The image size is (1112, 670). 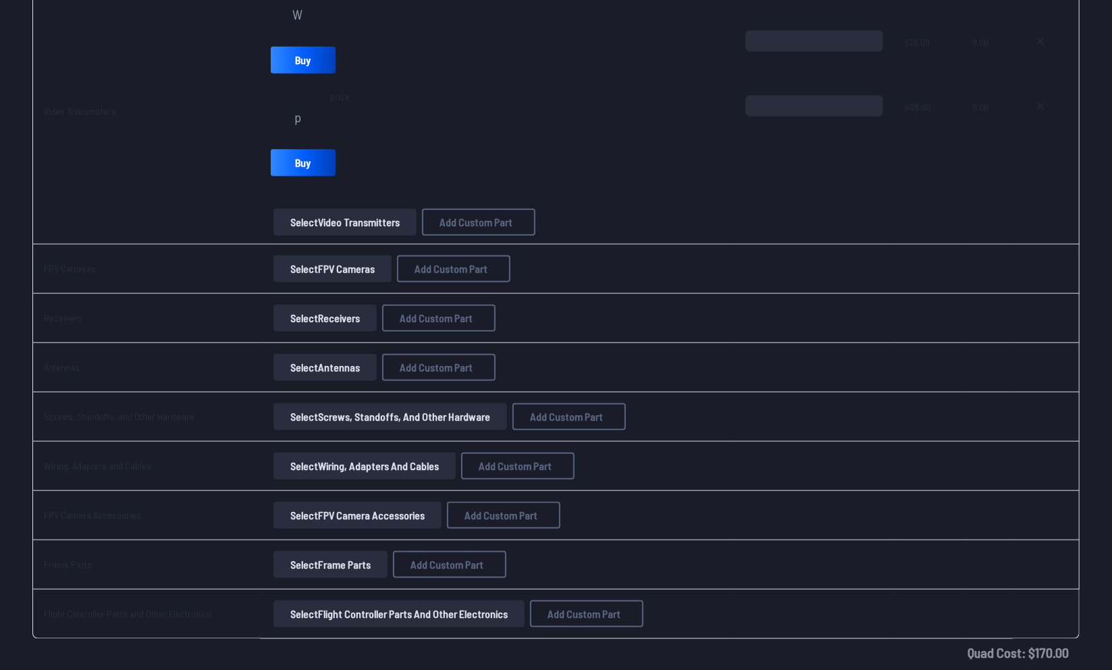 I want to click on a: Wiring, Adapters and Cables, so click(x=97, y=465).